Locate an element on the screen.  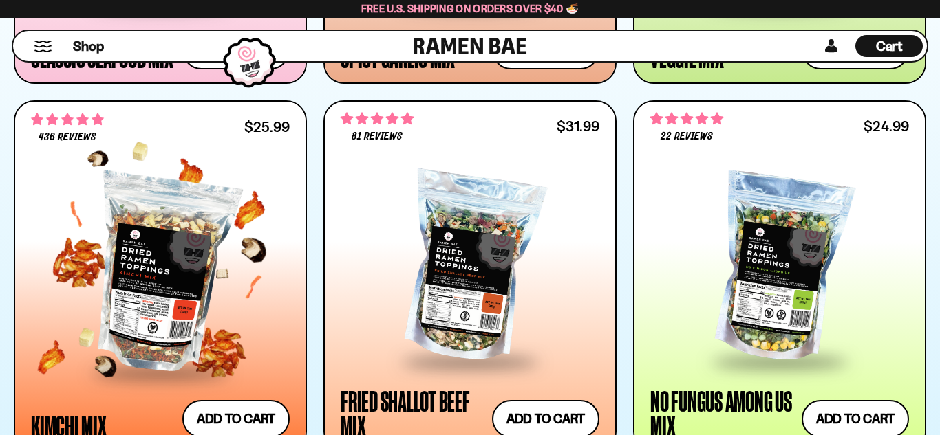
div: $31.99 is located at coordinates (578, 126).